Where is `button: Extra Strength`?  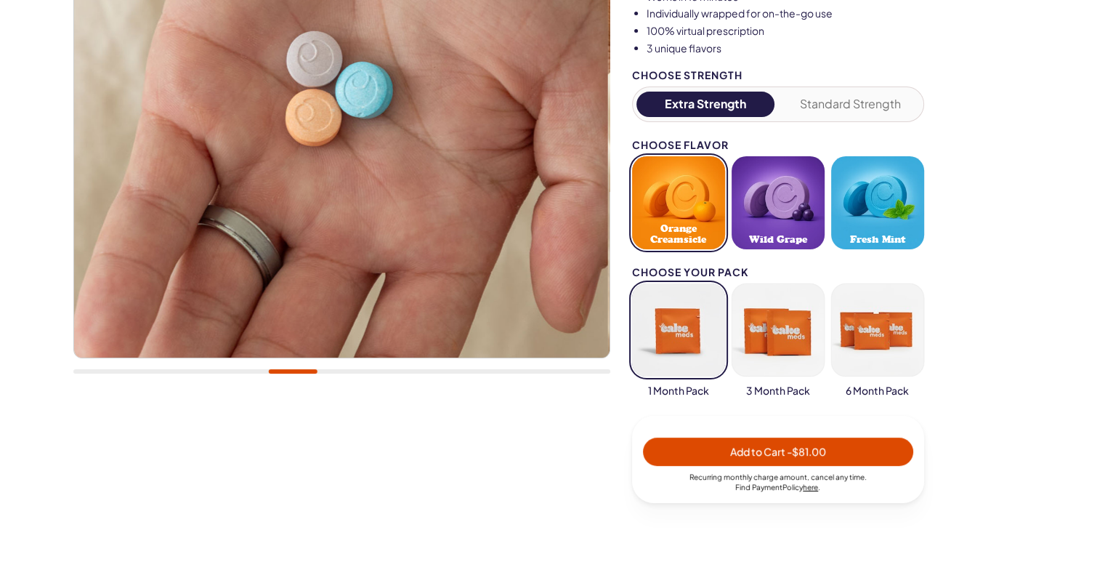
button: Extra Strength is located at coordinates (705, 104).